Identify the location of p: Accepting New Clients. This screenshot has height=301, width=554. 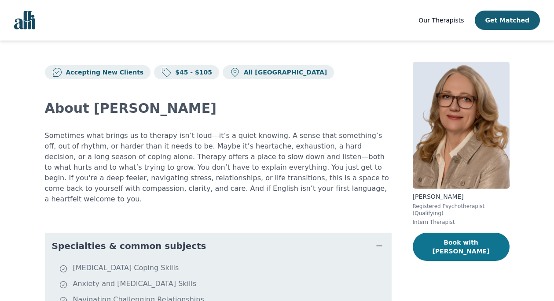
(103, 72).